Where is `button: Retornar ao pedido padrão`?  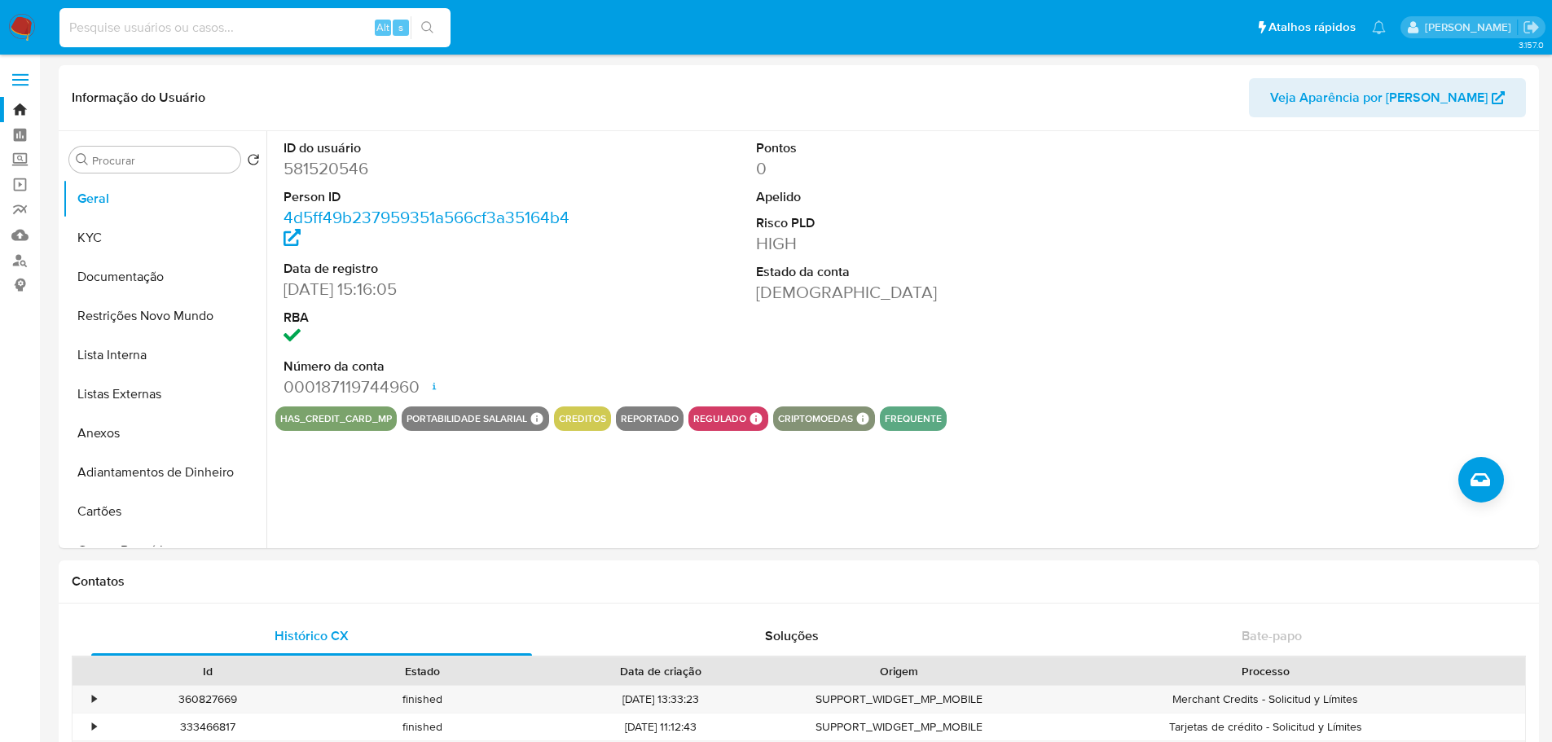
button: Retornar ao pedido padrão is located at coordinates (253, 162).